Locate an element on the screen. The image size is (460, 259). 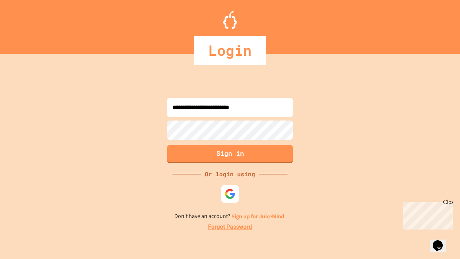
a: Forgot Password is located at coordinates (230, 227).